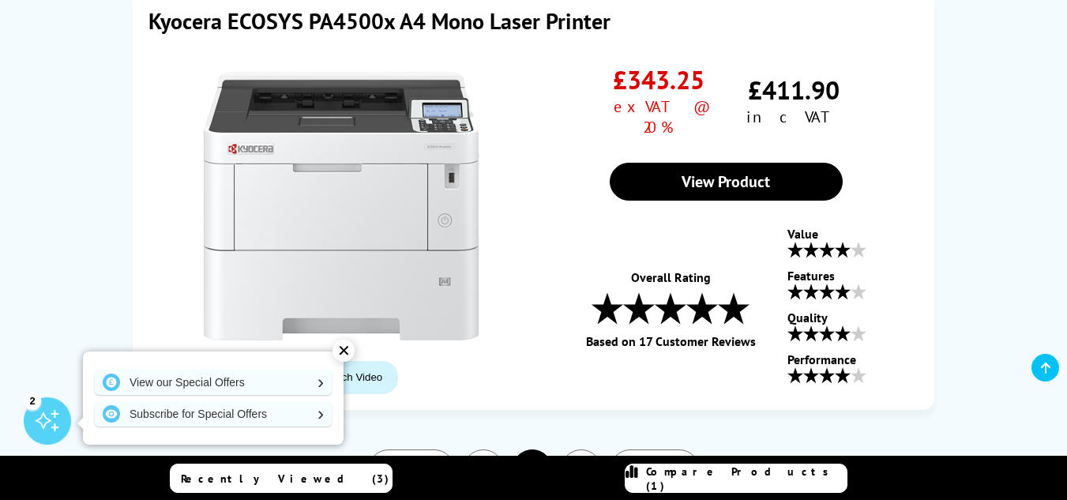 The height and width of the screenshot is (500, 1067). What do you see at coordinates (581, 470) in the screenshot?
I see `a: 3` at bounding box center [581, 470].